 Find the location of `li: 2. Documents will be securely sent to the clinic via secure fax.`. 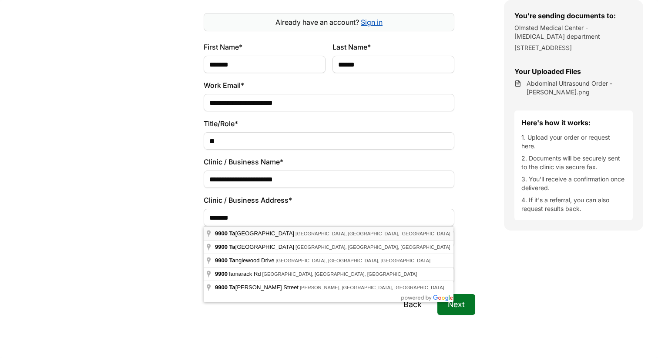

li: 2. Documents will be securely sent to the clinic via secure fax. is located at coordinates (573, 163).